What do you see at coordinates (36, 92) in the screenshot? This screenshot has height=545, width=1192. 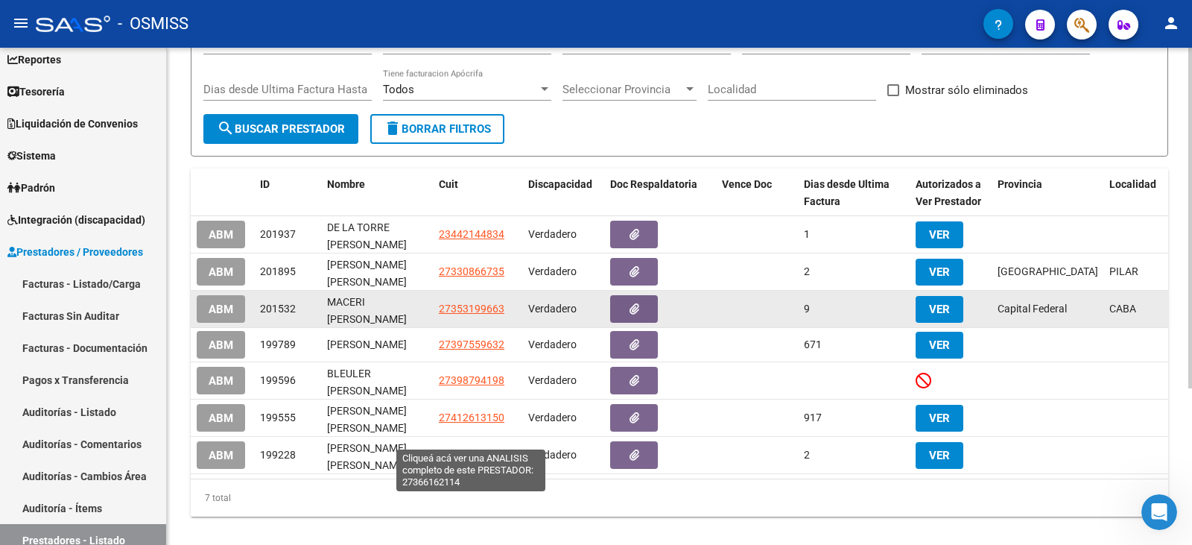 I see `span: Tesorería` at bounding box center [36, 92].